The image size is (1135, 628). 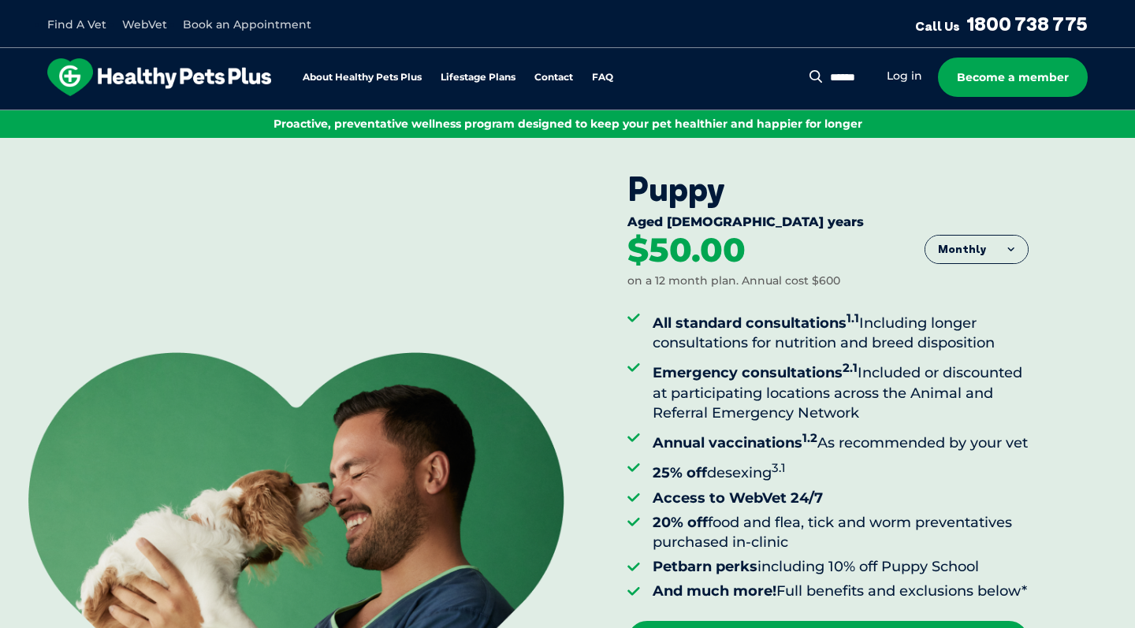 What do you see at coordinates (756, 323) in the screenshot?
I see `strong: All standard consultations` at bounding box center [756, 323].